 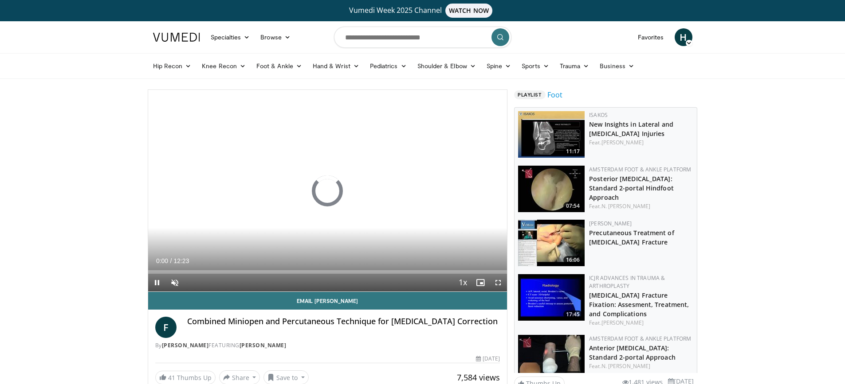 I want to click on video-js: Video Player, so click(x=328, y=191).